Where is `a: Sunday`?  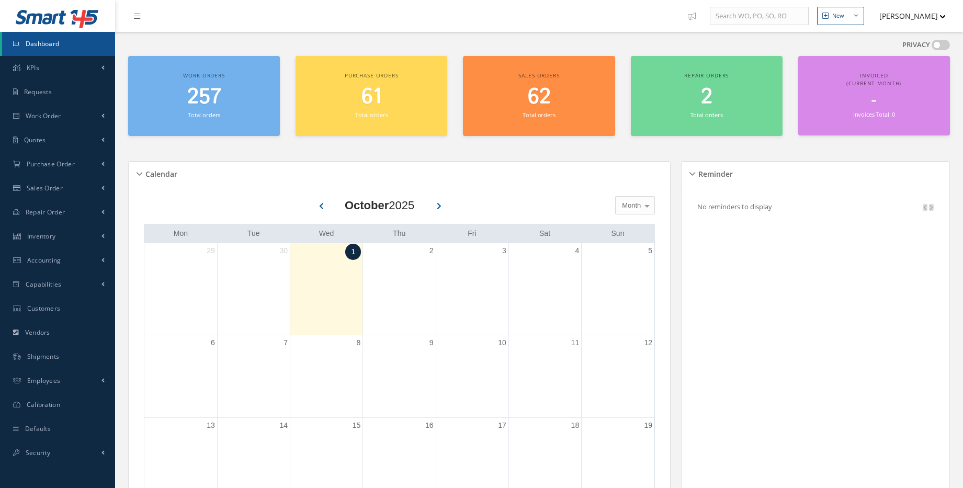 a: Sunday is located at coordinates (618, 233).